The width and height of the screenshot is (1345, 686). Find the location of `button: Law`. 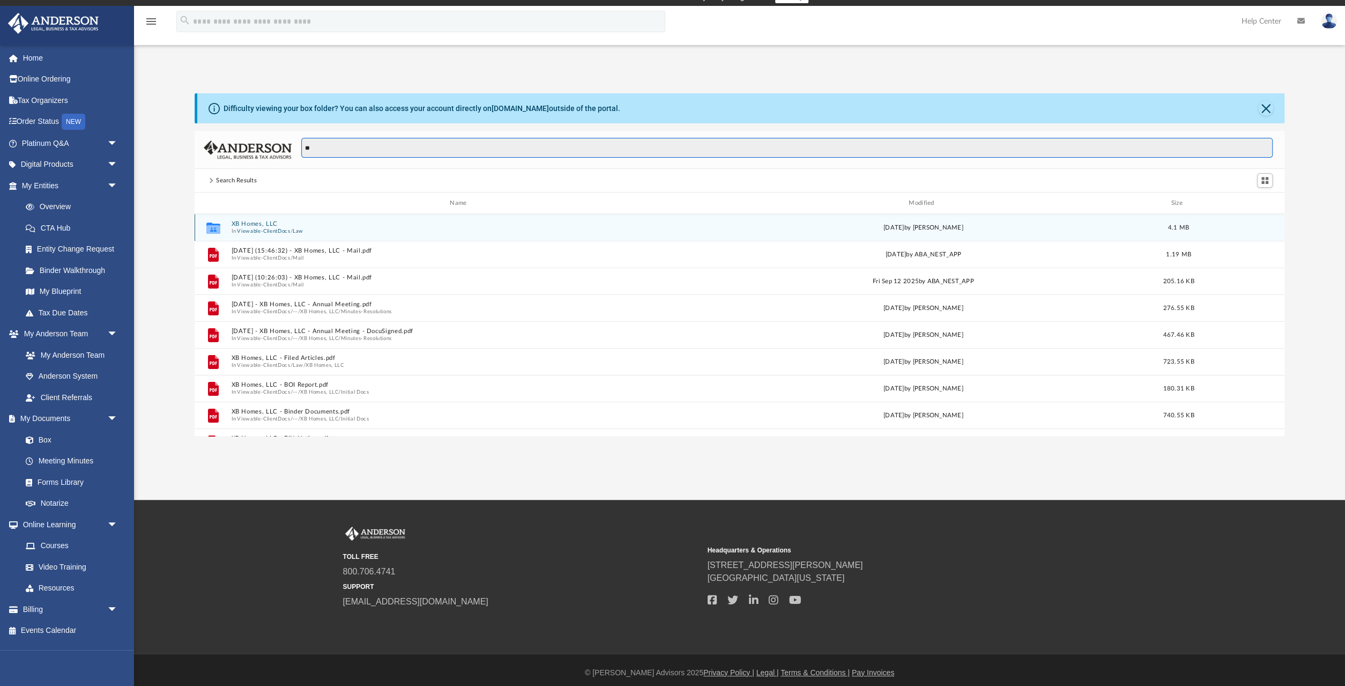

button: Law is located at coordinates (298, 365).